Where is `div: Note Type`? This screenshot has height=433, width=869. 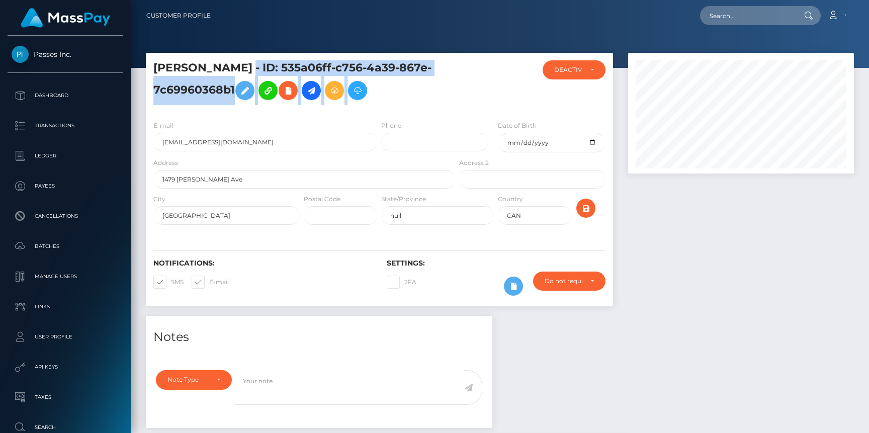
div: Note Type is located at coordinates (188, 380).